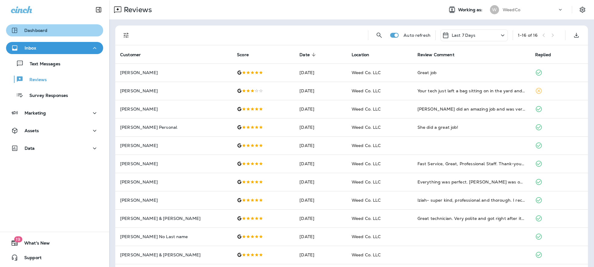 This screenshot has width=594, height=267. What do you see at coordinates (126, 35) in the screenshot?
I see `button: Filters` at bounding box center [126, 35].